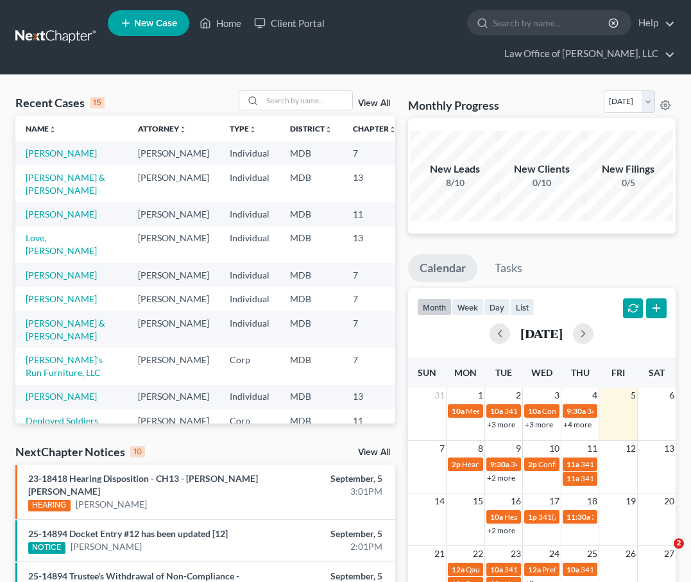  I want to click on td: 13, so click(375, 396).